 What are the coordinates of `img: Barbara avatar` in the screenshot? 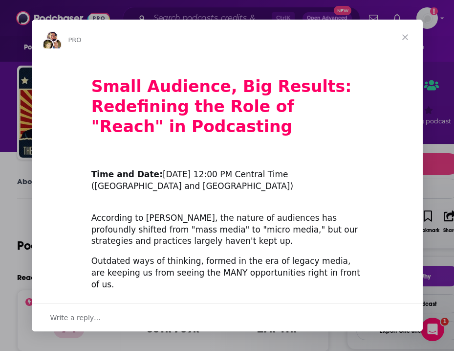 It's located at (48, 44).